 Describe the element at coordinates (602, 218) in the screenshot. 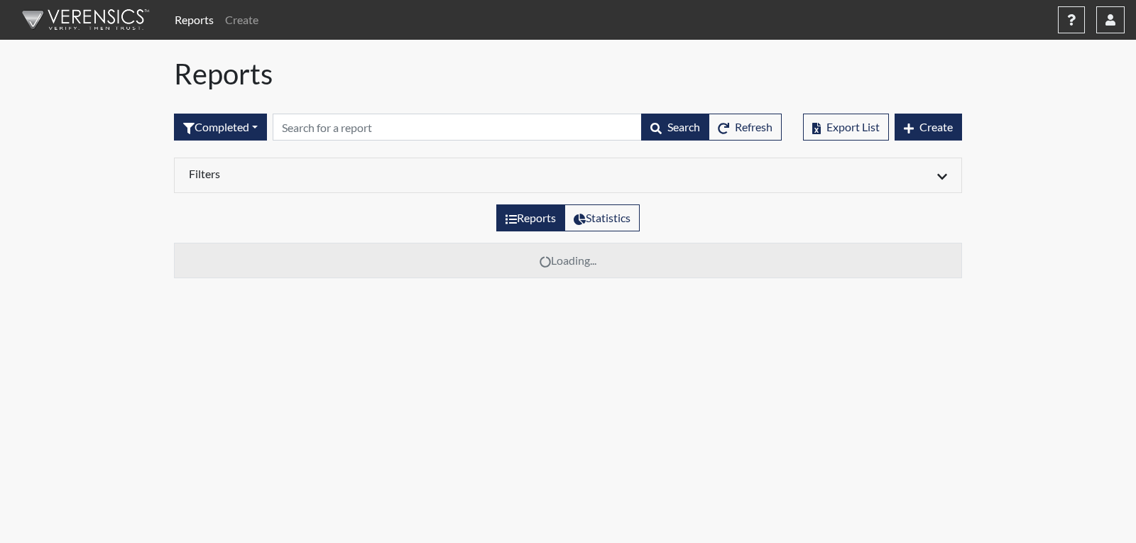

I see `label: View statistics about completed interviews` at that location.